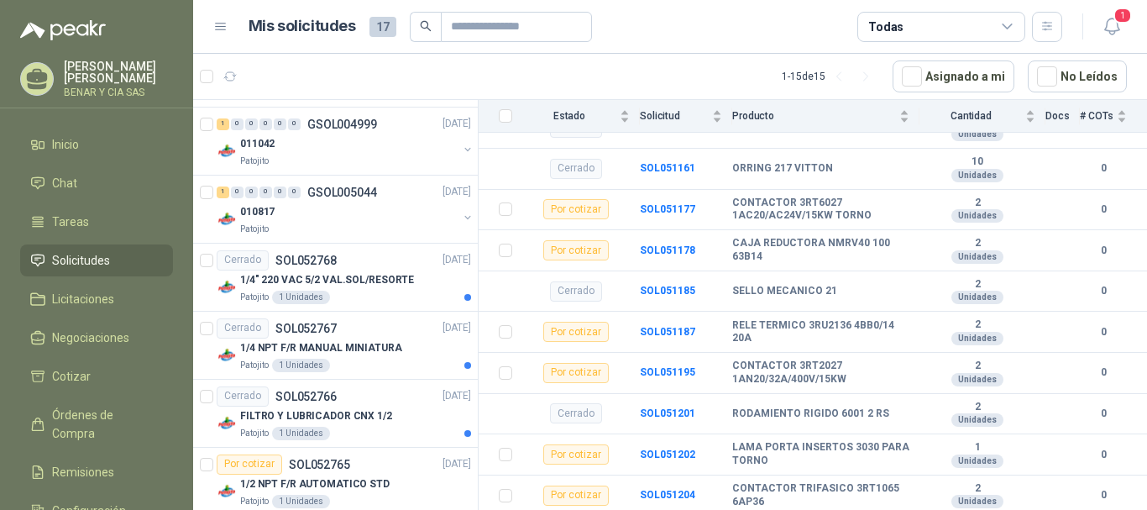 Image resolution: width=1147 pixels, height=510 pixels. Describe the element at coordinates (342, 192) in the screenshot. I see `p: GSOL005044` at that location.